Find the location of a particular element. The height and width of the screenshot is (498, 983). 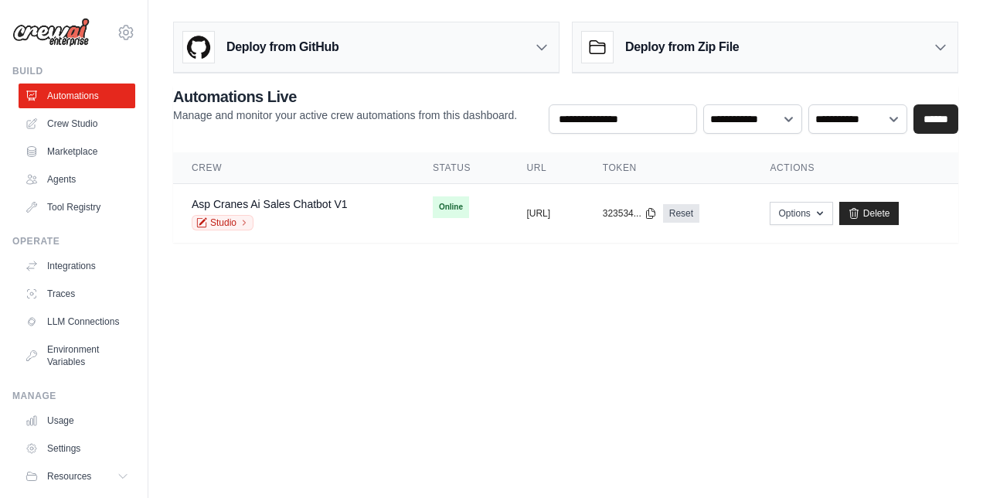

a: Automations is located at coordinates (77, 96).